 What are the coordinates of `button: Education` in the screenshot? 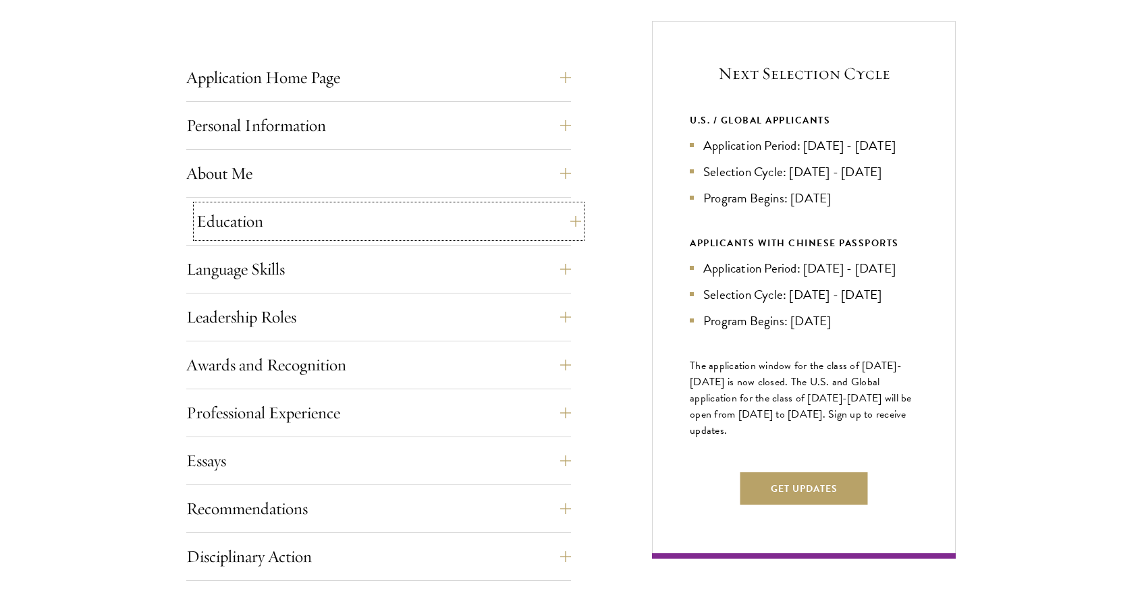 It's located at (389, 221).